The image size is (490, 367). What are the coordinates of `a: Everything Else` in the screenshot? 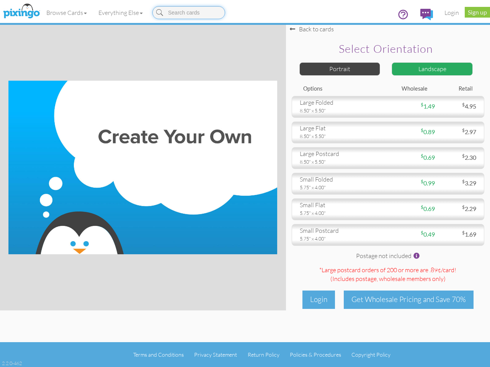 It's located at (120, 13).